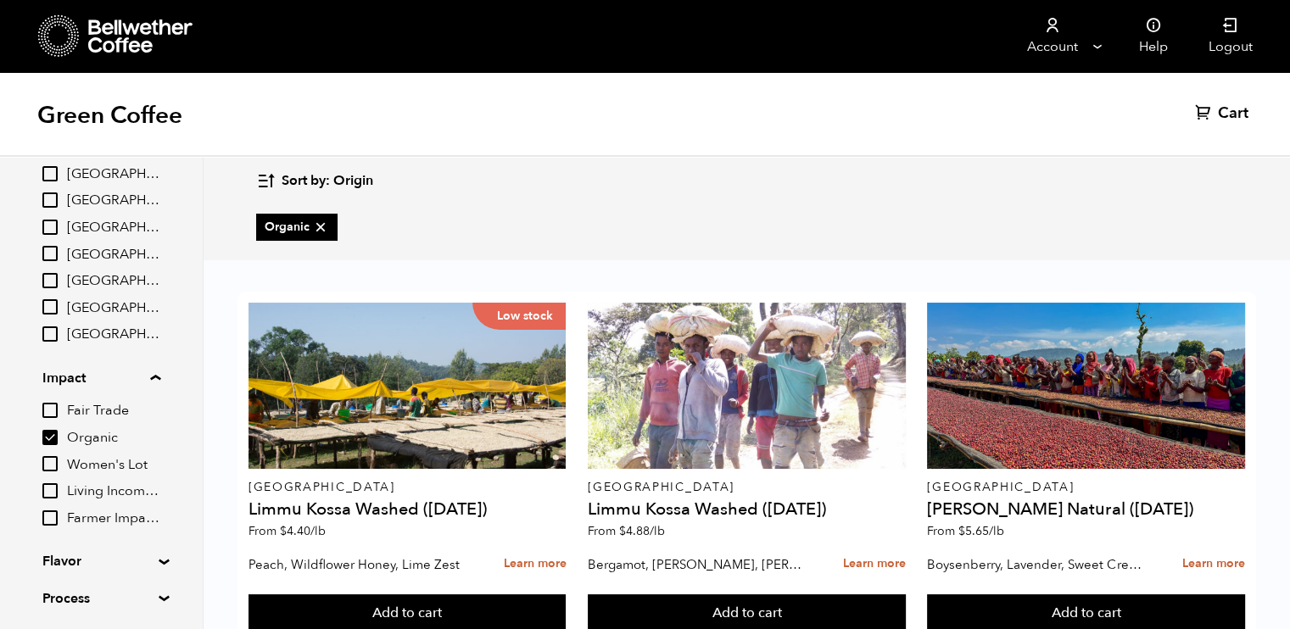 This screenshot has width=1290, height=629. Describe the element at coordinates (101, 378) in the screenshot. I see `summary: Impact` at that location.